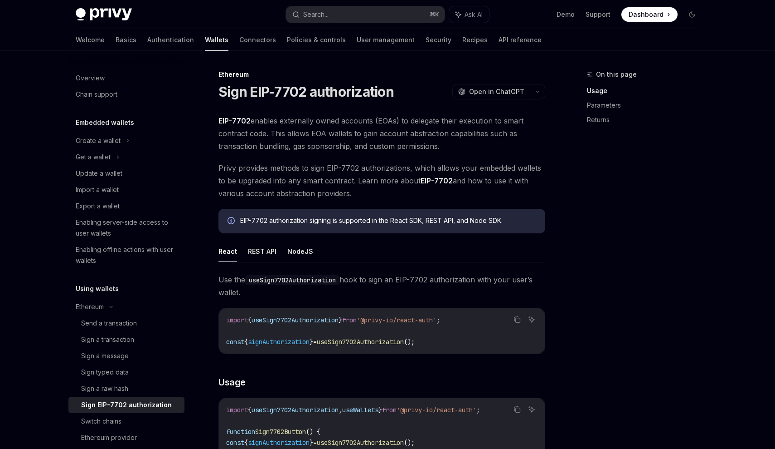 This screenshot has height=449, width=775. What do you see at coordinates (127, 372) in the screenshot?
I see `a: Sign typed data` at bounding box center [127, 372].